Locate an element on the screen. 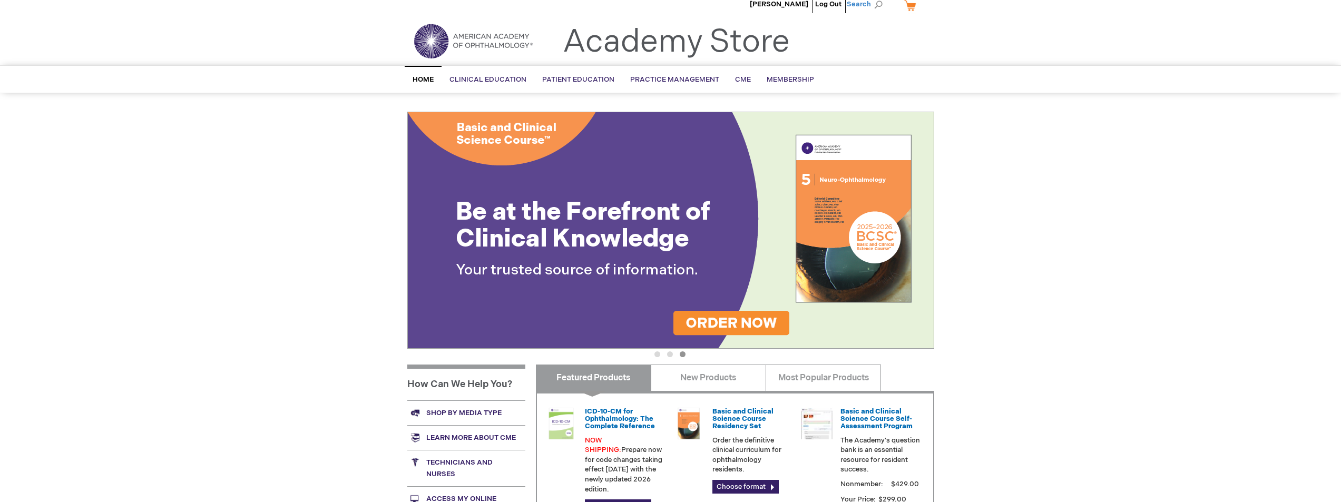 The height and width of the screenshot is (502, 1341). h1: How Can We Help You? is located at coordinates (466, 382).